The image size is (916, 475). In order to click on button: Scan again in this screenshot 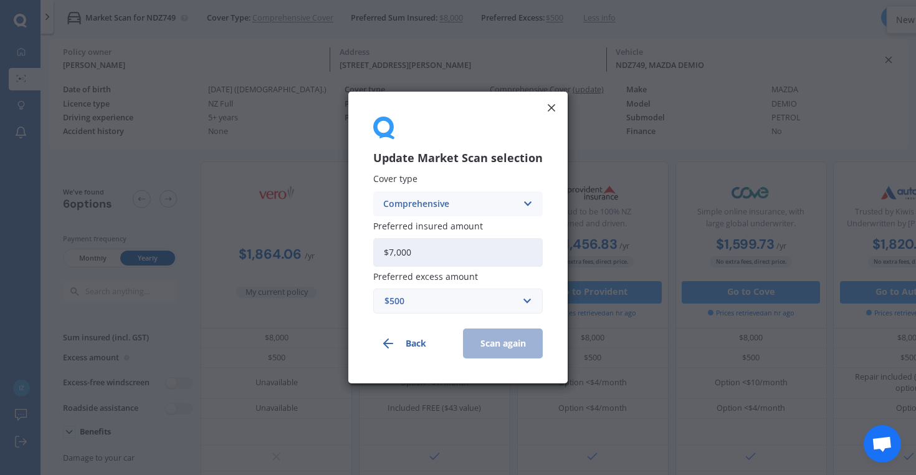, I will do `click(503, 343)`.